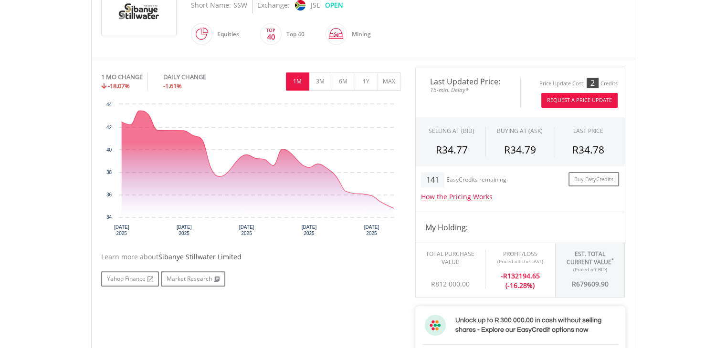 The height and width of the screenshot is (348, 726). What do you see at coordinates (452, 131) in the screenshot?
I see `div: SELLING AT (BID)` at bounding box center [452, 131].